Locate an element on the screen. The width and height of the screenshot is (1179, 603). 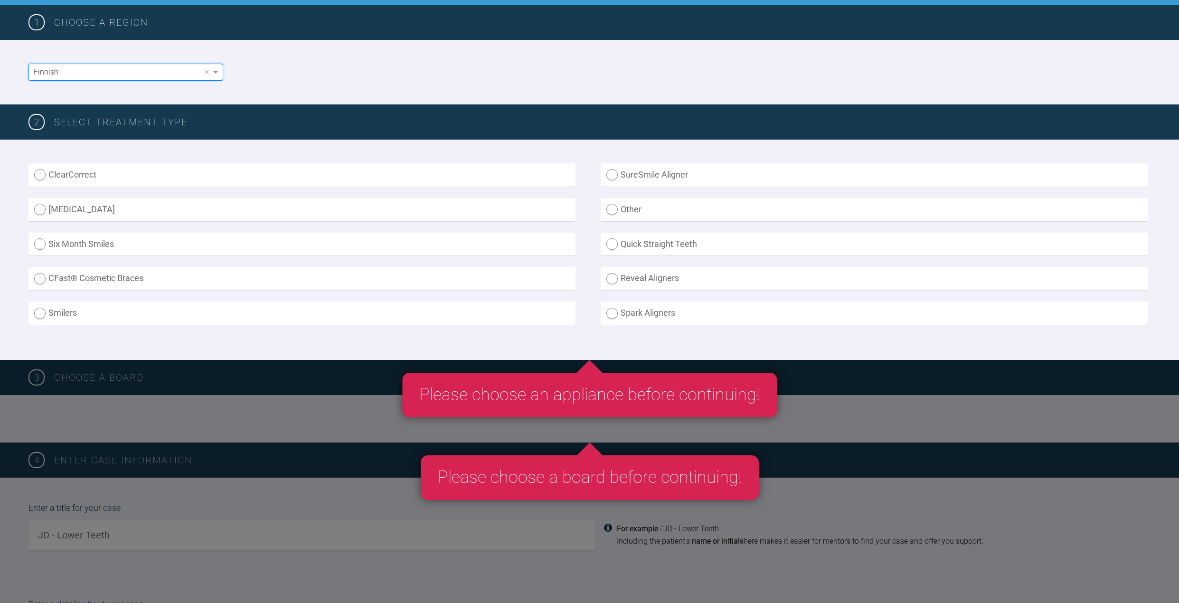
label: Spark Aligners is located at coordinates (874, 313).